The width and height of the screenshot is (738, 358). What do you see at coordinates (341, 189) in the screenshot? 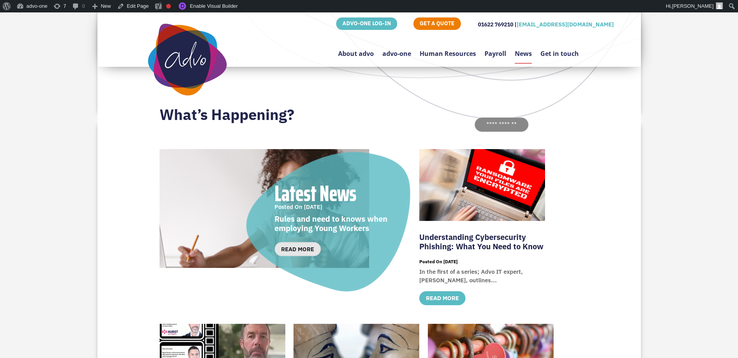
I see `p: Latest News` at bounding box center [341, 189].